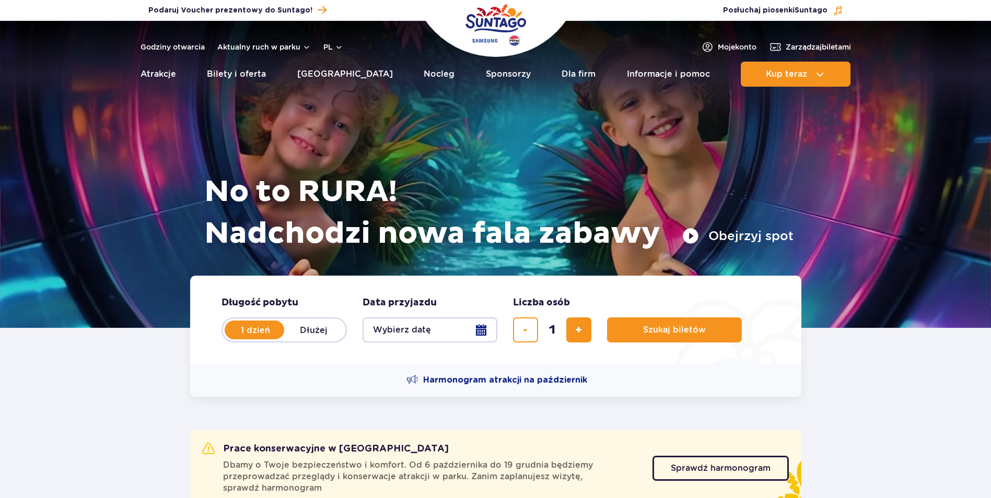  What do you see at coordinates (578, 74) in the screenshot?
I see `a: Dla firm` at bounding box center [578, 74].